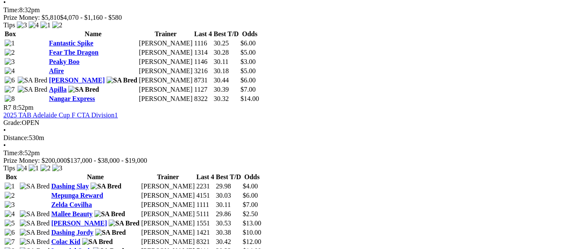  Describe the element at coordinates (284, 138) in the screenshot. I see `div: 530m` at that location.